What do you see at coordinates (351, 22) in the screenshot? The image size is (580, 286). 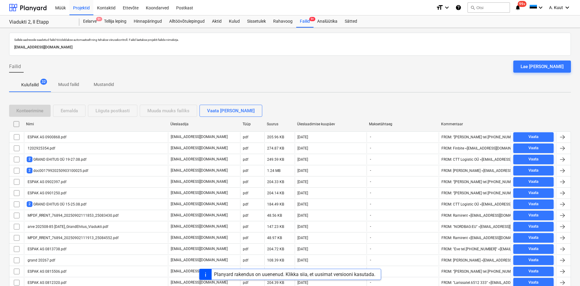 I see `a: Sätted` at bounding box center [351, 22].